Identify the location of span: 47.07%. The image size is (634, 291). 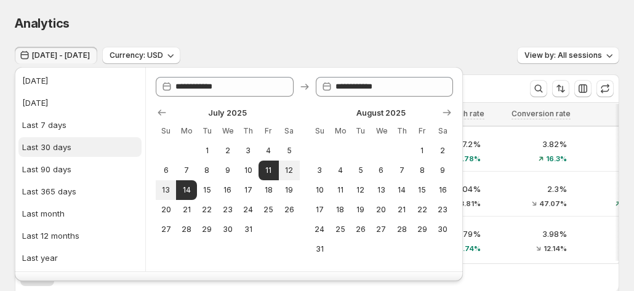
(552, 204).